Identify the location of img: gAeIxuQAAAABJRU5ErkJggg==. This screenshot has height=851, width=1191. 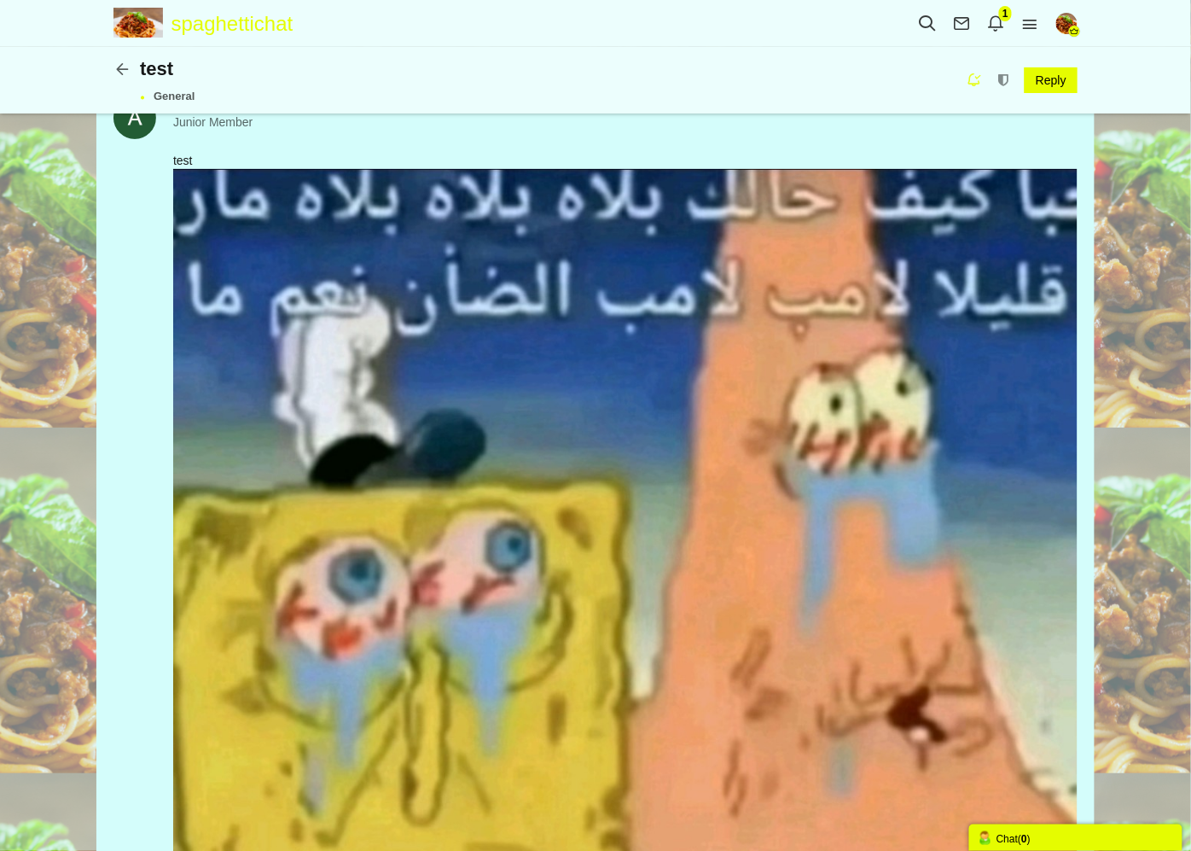
(135, 118).